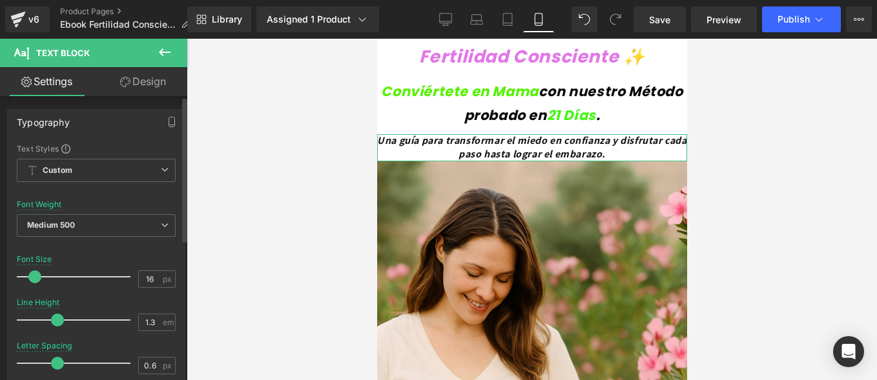 The height and width of the screenshot is (380, 877). What do you see at coordinates (227, 19) in the screenshot?
I see `span: Library` at bounding box center [227, 19].